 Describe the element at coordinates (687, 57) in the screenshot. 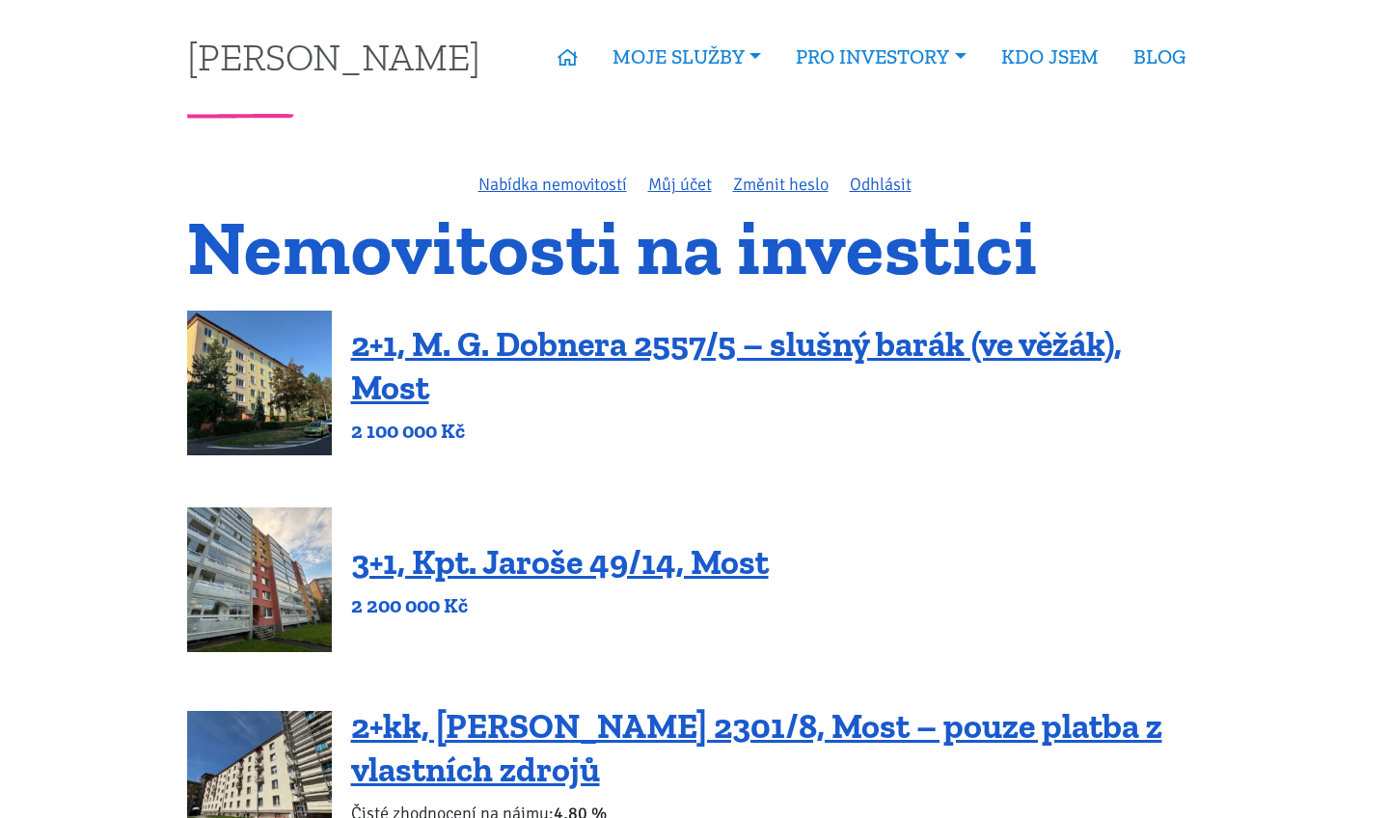

I see `a: MOJE SLUŽBY` at that location.